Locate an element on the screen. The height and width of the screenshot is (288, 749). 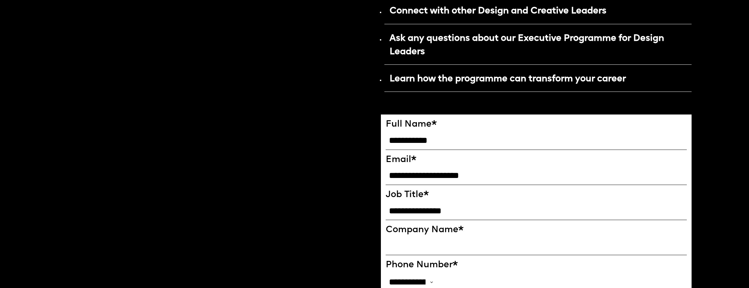
label: Email is located at coordinates (536, 160).